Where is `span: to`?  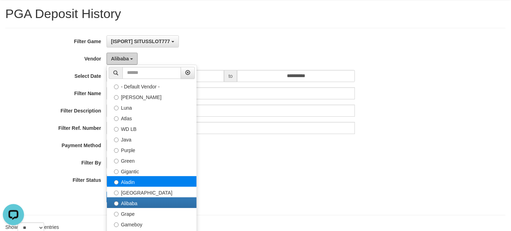 span: to is located at coordinates (231, 76).